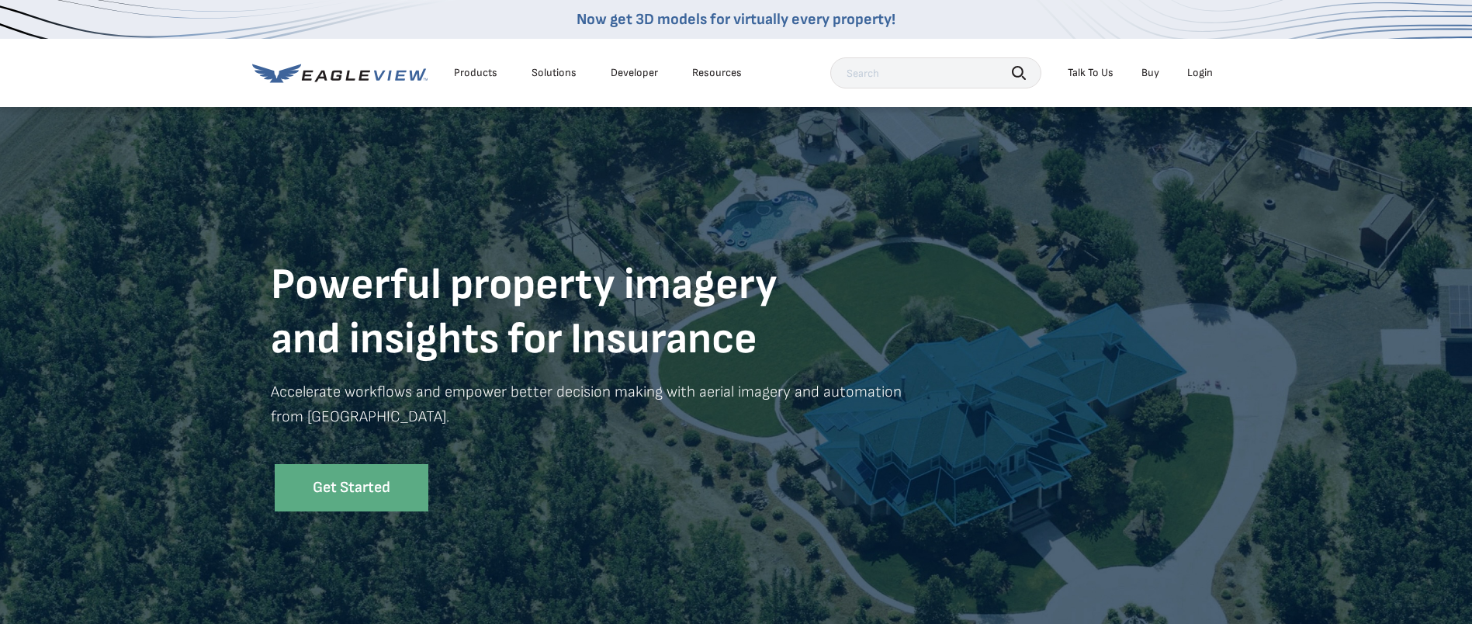 The width and height of the screenshot is (1472, 624). I want to click on a: Get Started, so click(352, 487).